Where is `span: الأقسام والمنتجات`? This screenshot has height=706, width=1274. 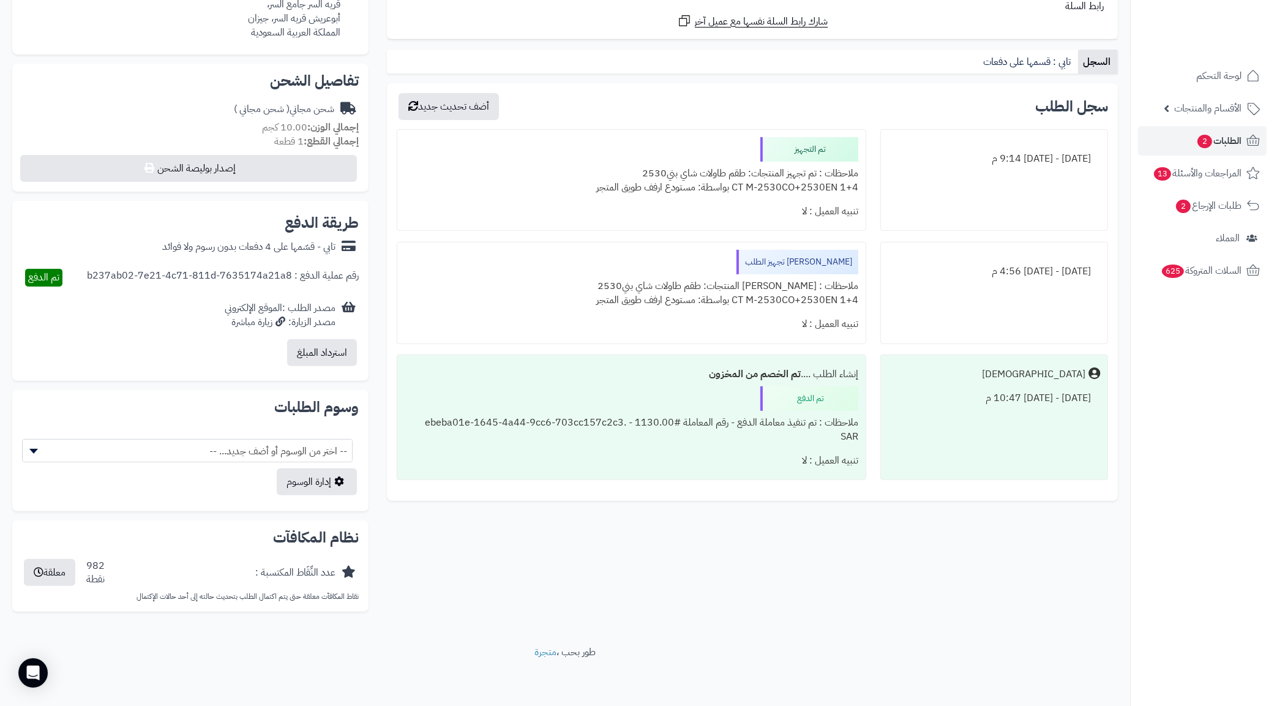
span: الأقسام والمنتجات is located at coordinates (1207, 108).